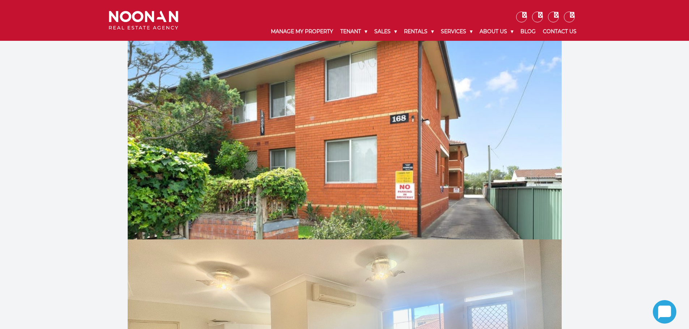  Describe the element at coordinates (144, 20) in the screenshot. I see `img: Noonan Real Estate Agency` at that location.